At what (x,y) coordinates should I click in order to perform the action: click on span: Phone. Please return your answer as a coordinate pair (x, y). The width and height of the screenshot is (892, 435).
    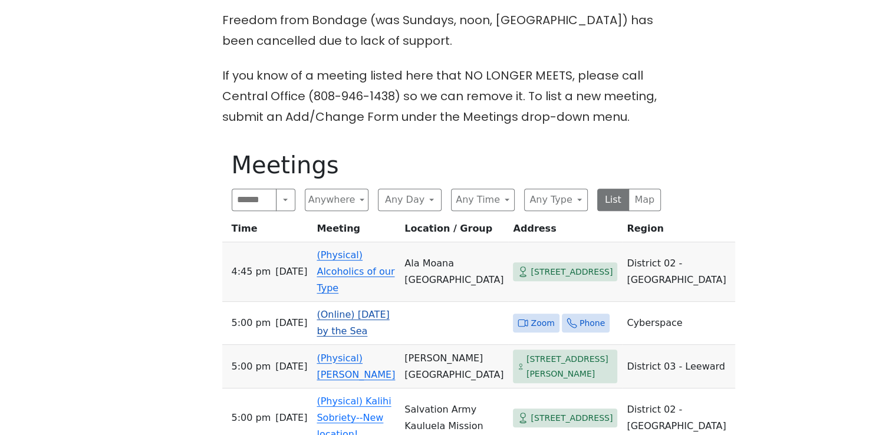
    Looking at the image, I should click on (592, 323).